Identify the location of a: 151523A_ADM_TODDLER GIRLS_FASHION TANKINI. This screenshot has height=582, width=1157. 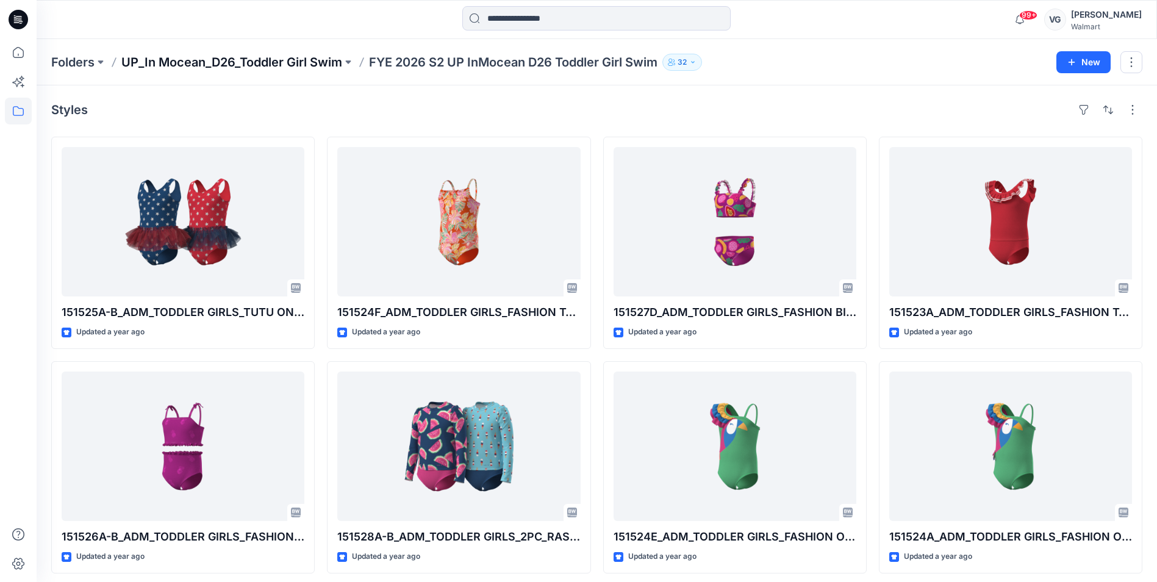
(1011, 221).